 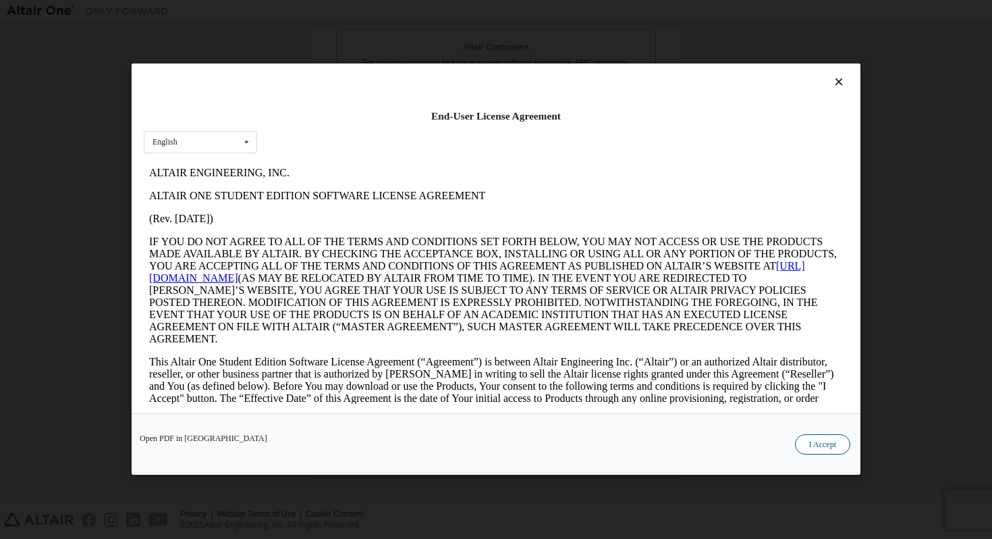 I want to click on div: End-User License Agreement, so click(x=496, y=116).